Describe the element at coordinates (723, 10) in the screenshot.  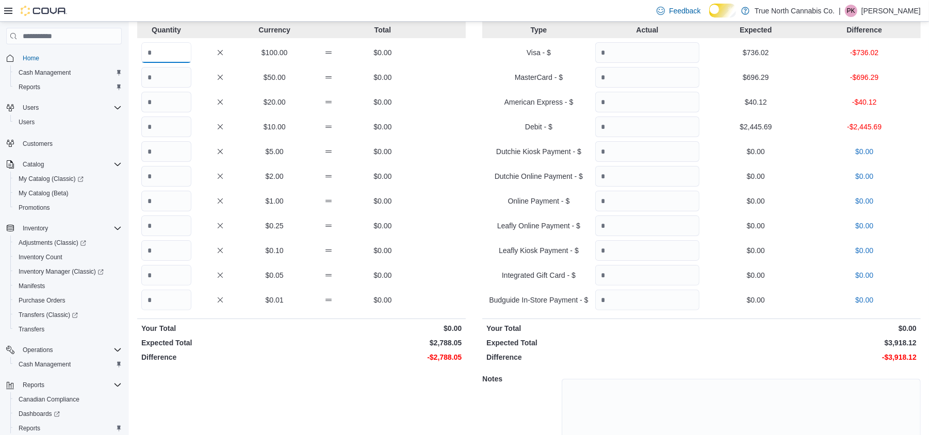
I see `input: Dark Mode` at that location.